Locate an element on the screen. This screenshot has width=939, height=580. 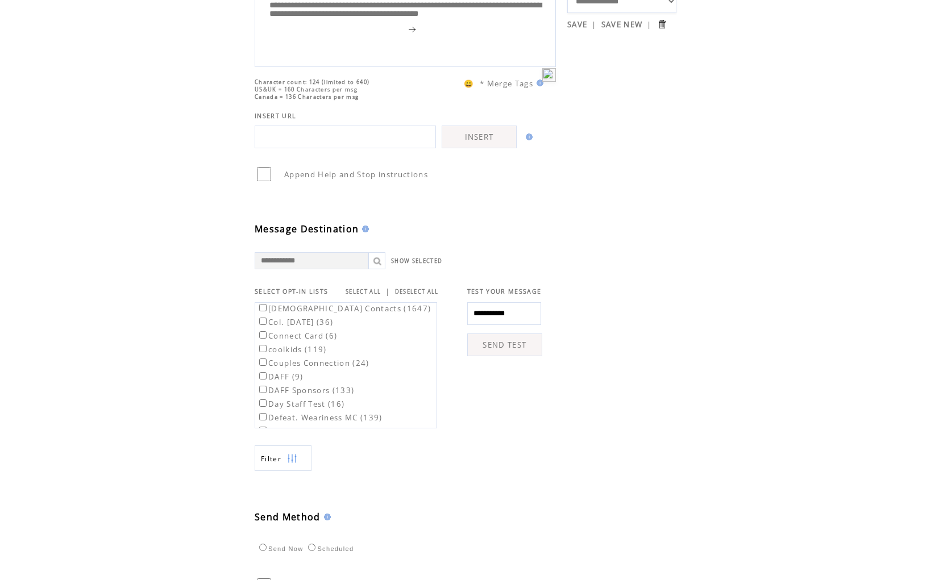
input: Donate KCC (2) is located at coordinates (263, 430).